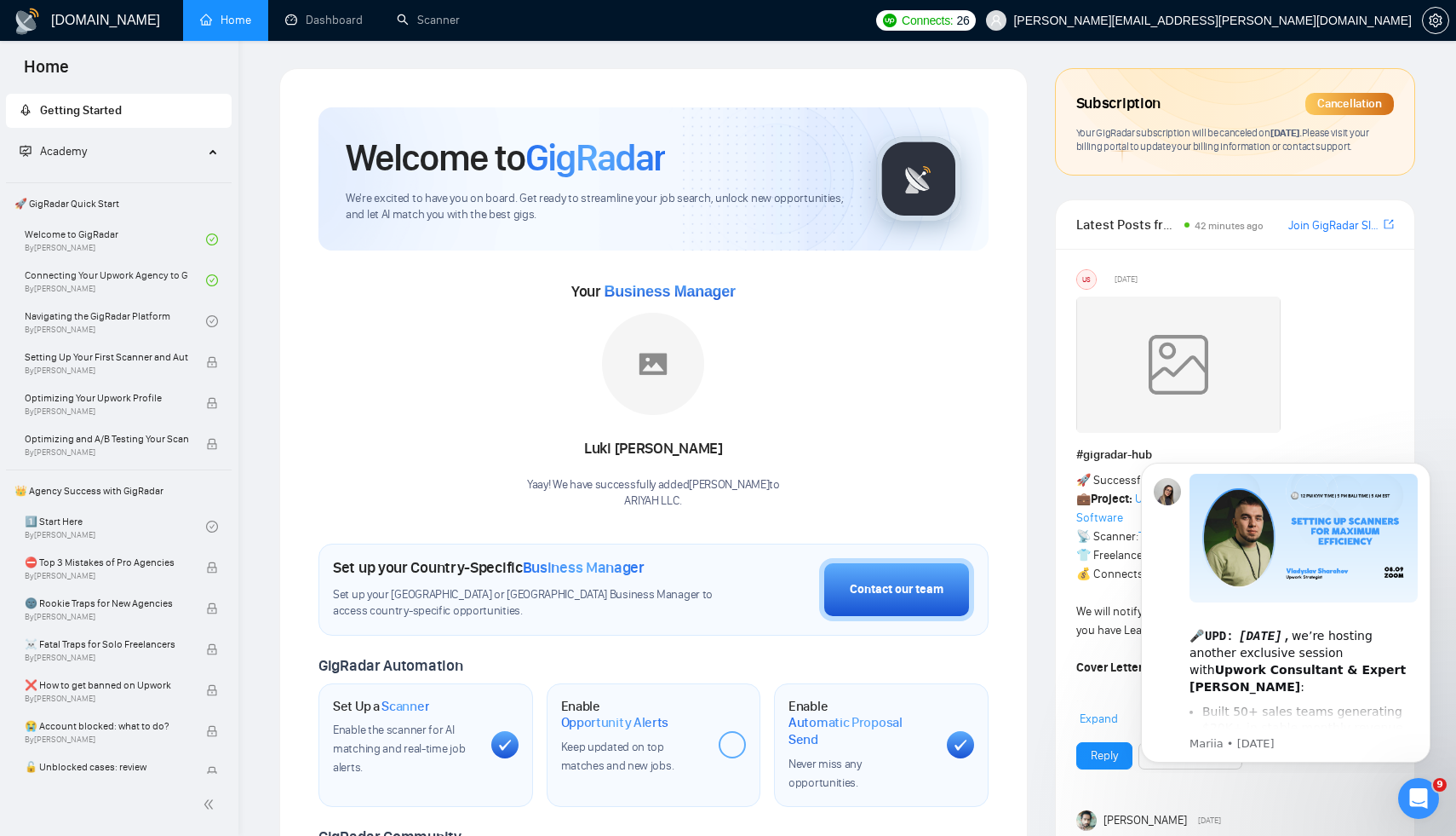 The width and height of the screenshot is (1456, 836). What do you see at coordinates (146, 192) in the screenshot?
I see `div: Thank you 🙏` at bounding box center [146, 192].